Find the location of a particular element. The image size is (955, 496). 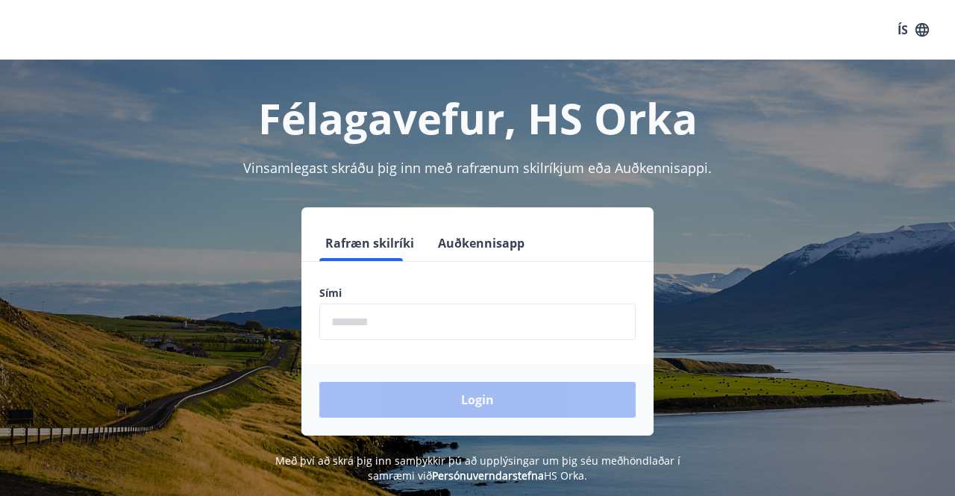

button: Auðkennisapp is located at coordinates (481, 243).